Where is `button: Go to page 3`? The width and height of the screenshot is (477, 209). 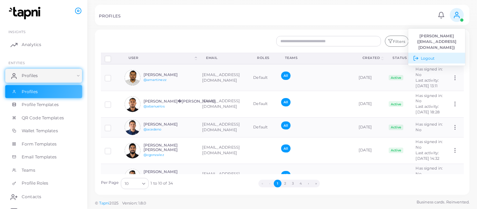
button: Go to page 3 is located at coordinates (293, 184).